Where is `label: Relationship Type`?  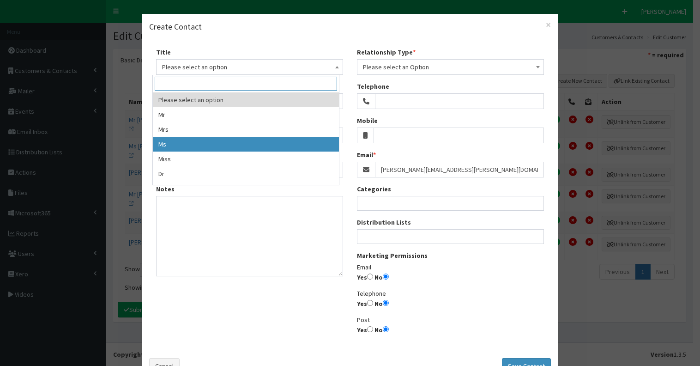 label: Relationship Type is located at coordinates (386, 52).